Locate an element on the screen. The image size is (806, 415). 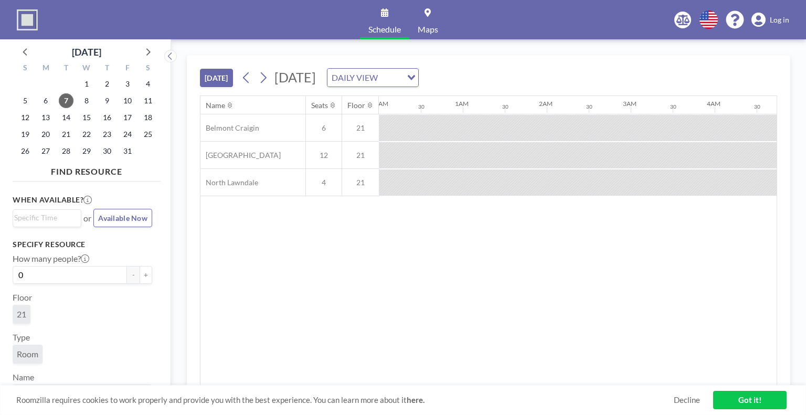
span: Saturday, October 25, 2025 is located at coordinates (148, 134).